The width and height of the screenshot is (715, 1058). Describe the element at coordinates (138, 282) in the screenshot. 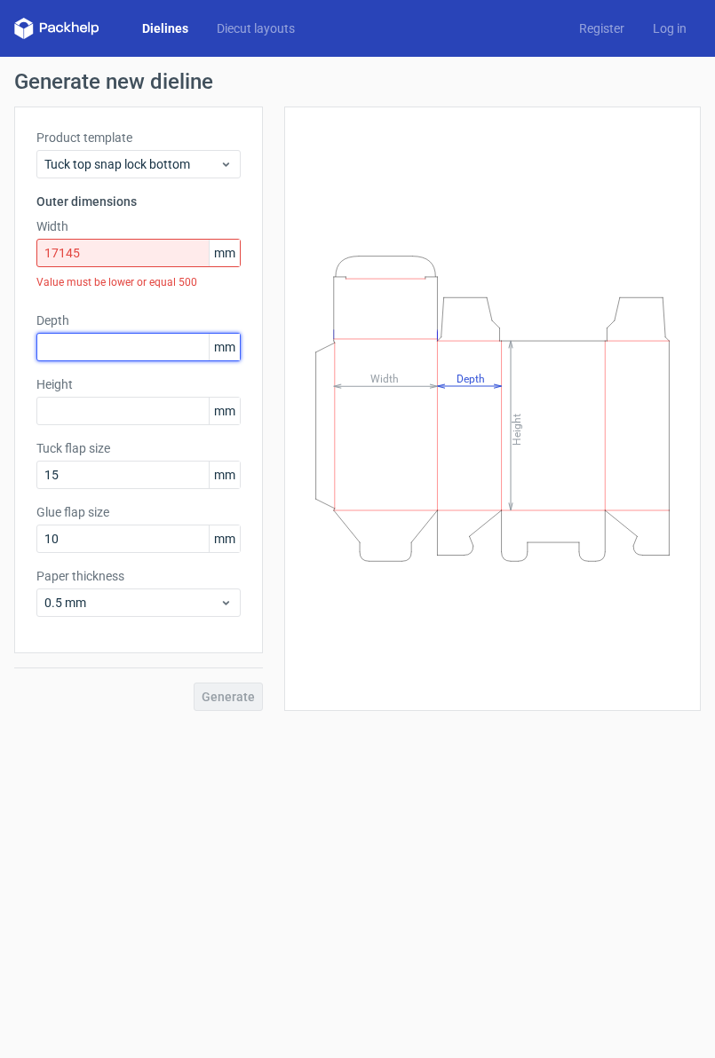

I see `div: Value must be lower or equal 500` at that location.